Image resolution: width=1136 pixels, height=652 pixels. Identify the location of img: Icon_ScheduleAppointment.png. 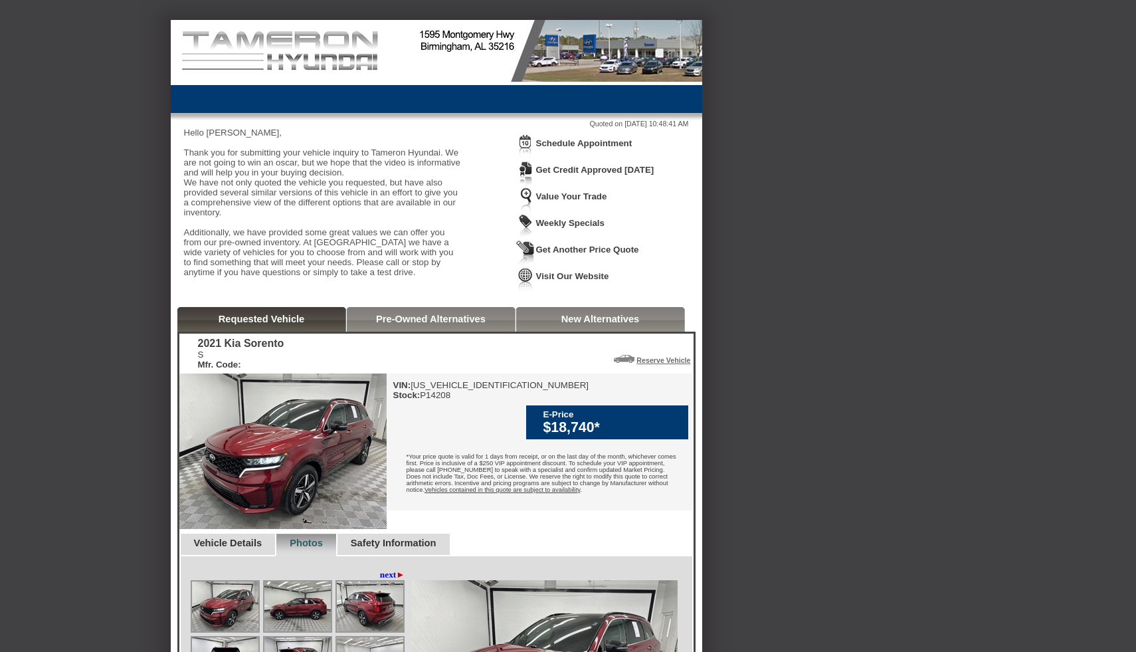
(526, 146).